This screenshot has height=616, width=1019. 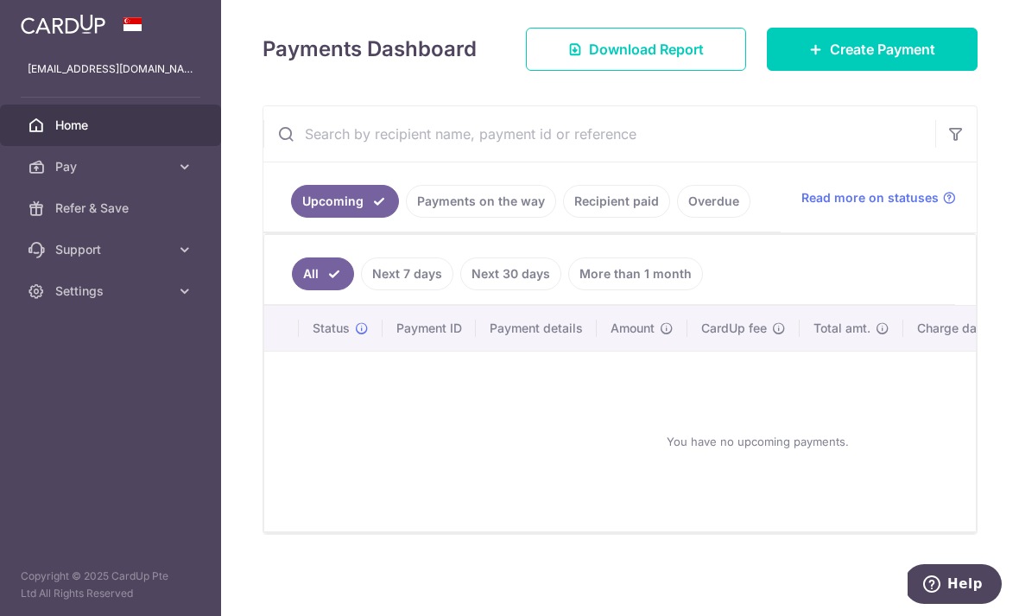 I want to click on h4: Payments Dashboard, so click(x=370, y=49).